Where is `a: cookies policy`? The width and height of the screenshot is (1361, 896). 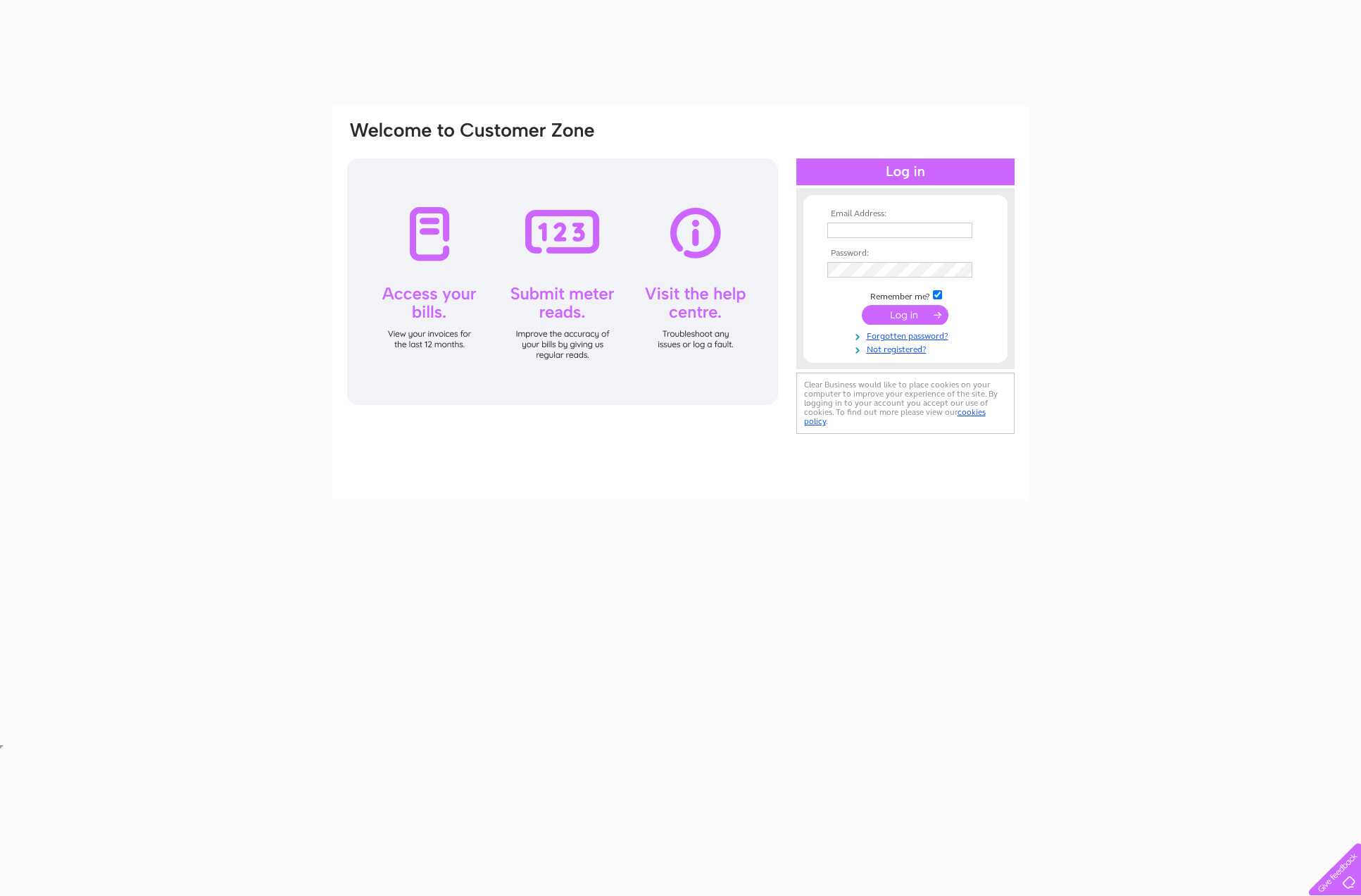
a: cookies policy is located at coordinates (895, 416).